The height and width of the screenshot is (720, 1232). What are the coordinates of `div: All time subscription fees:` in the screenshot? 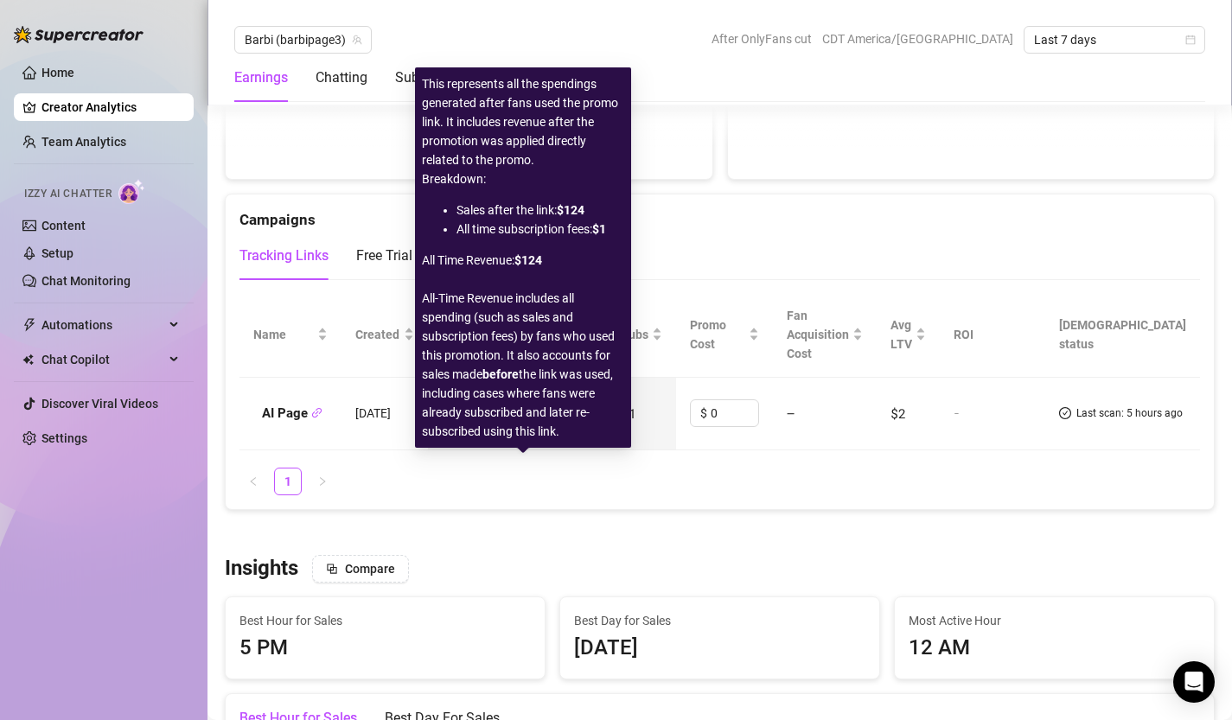 It's located at (540, 229).